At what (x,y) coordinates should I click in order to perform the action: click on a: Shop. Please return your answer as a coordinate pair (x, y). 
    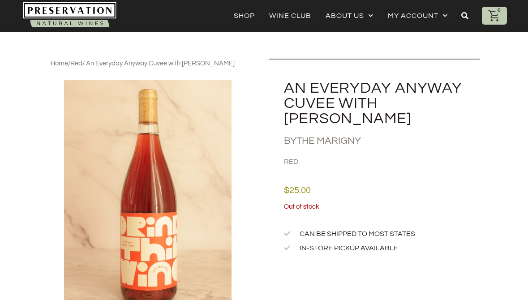
    Looking at the image, I should click on (244, 16).